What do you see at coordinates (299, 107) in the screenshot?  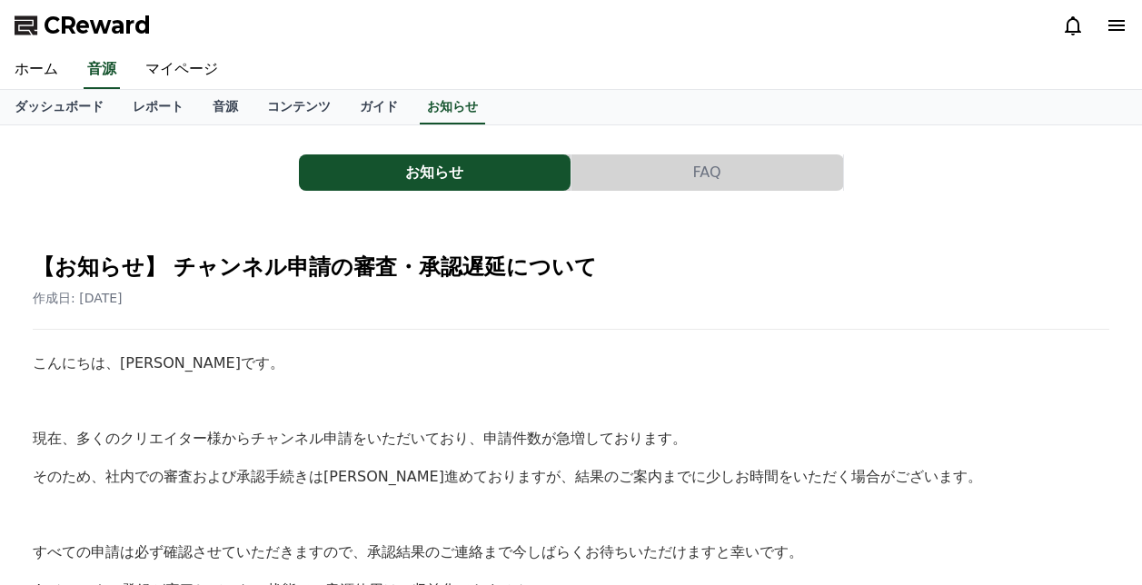 I see `a: コンテンツ` at bounding box center [299, 107].